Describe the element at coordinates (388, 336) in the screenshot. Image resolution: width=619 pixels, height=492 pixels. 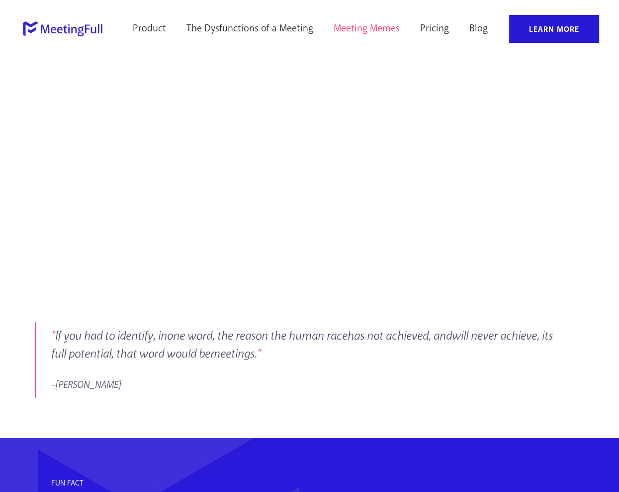
I see `em: has not achieved` at that location.